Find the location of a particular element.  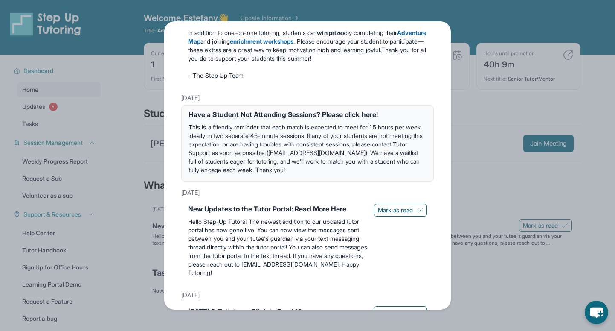

p: Hello Step-Up Tutors! The newest addition to our updated tutor portal has now gone live. You can ... is located at coordinates (278, 247).